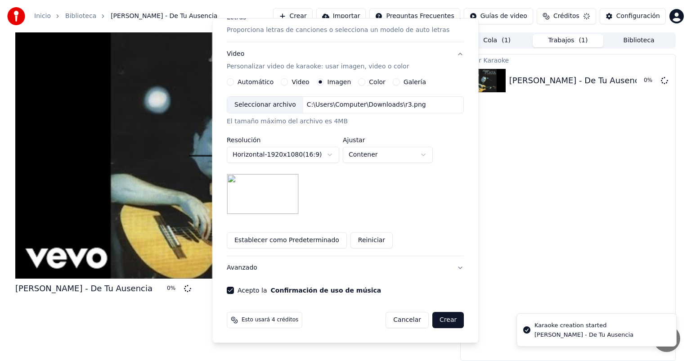 This screenshot has height=361, width=691. I want to click on div: C:\Users\Computer\Downloads\r3.png, so click(366, 105).